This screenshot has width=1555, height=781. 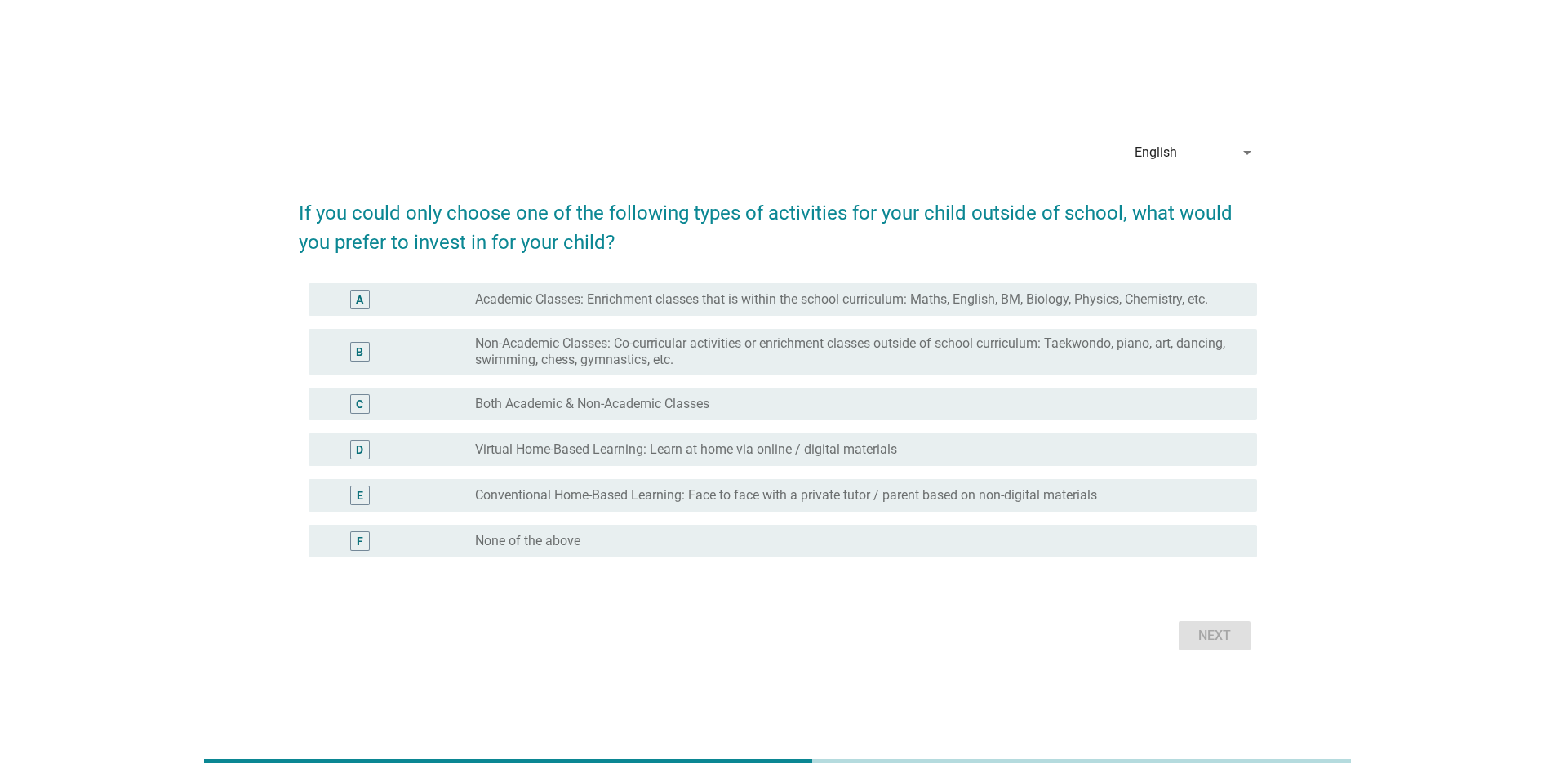 I want to click on div: A, so click(x=359, y=299).